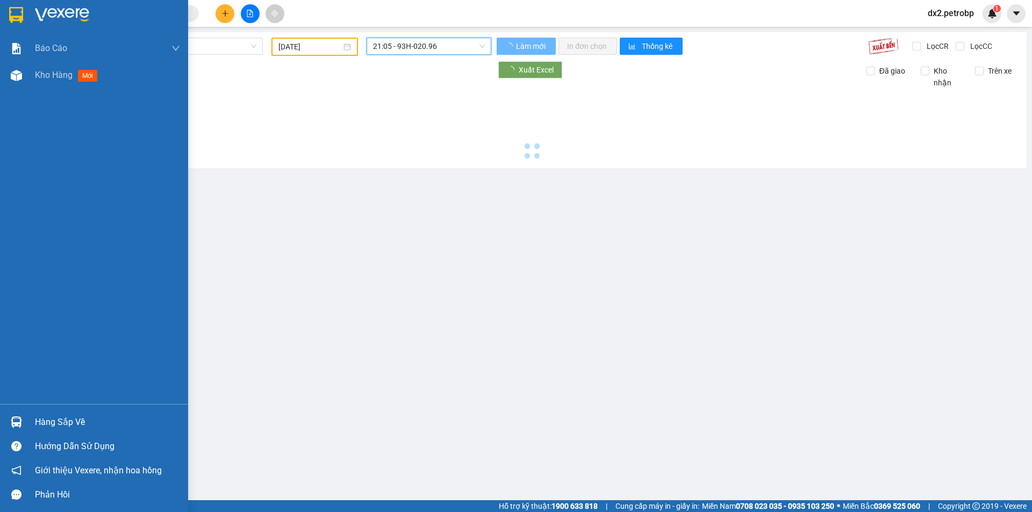 This screenshot has height=512, width=1032. What do you see at coordinates (999, 71) in the screenshot?
I see `span: Trên xe` at bounding box center [999, 71].